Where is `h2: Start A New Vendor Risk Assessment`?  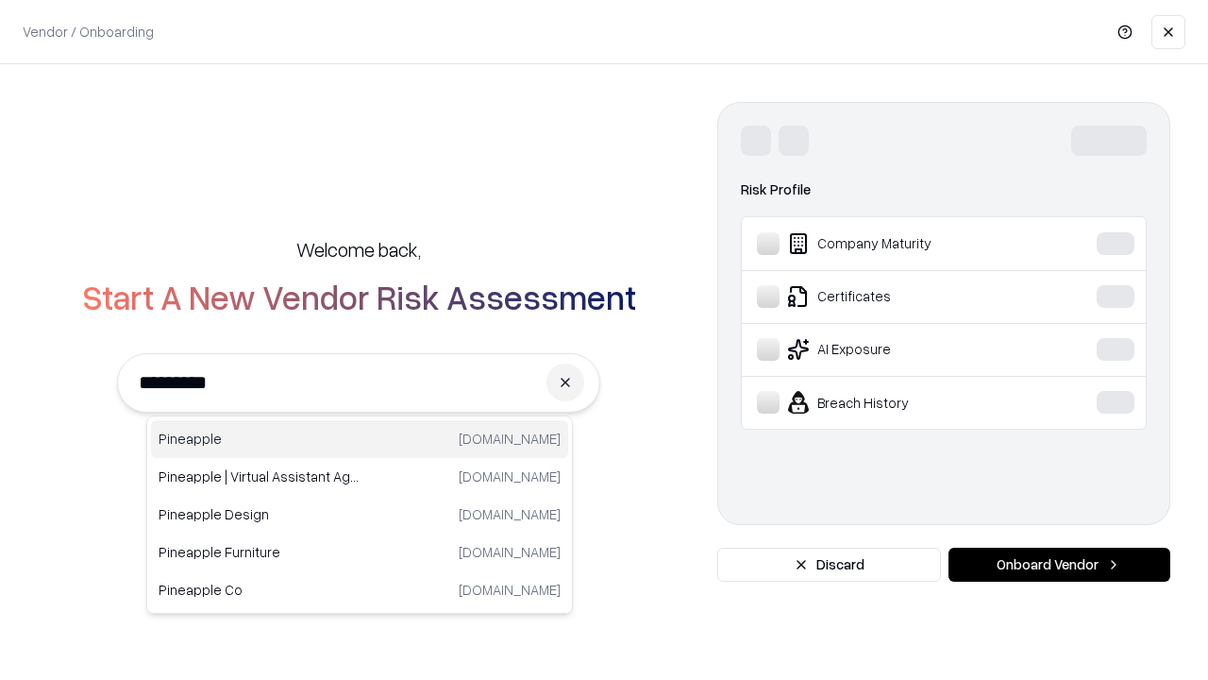
h2: Start A New Vendor Risk Assessment is located at coordinates (359, 296).